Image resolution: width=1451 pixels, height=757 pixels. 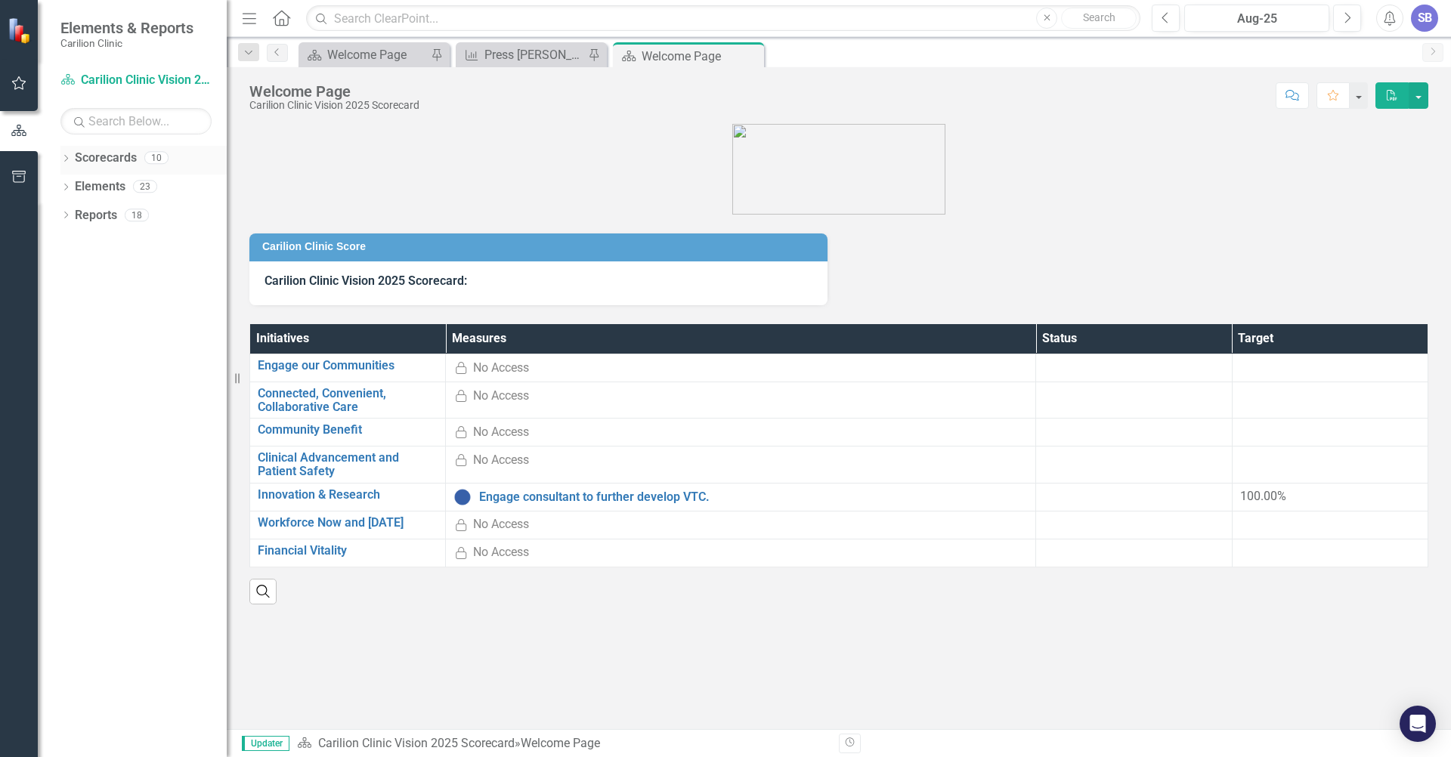 What do you see at coordinates (348, 464) in the screenshot?
I see `a: Clinical Advancement and Patient Safety` at bounding box center [348, 464].